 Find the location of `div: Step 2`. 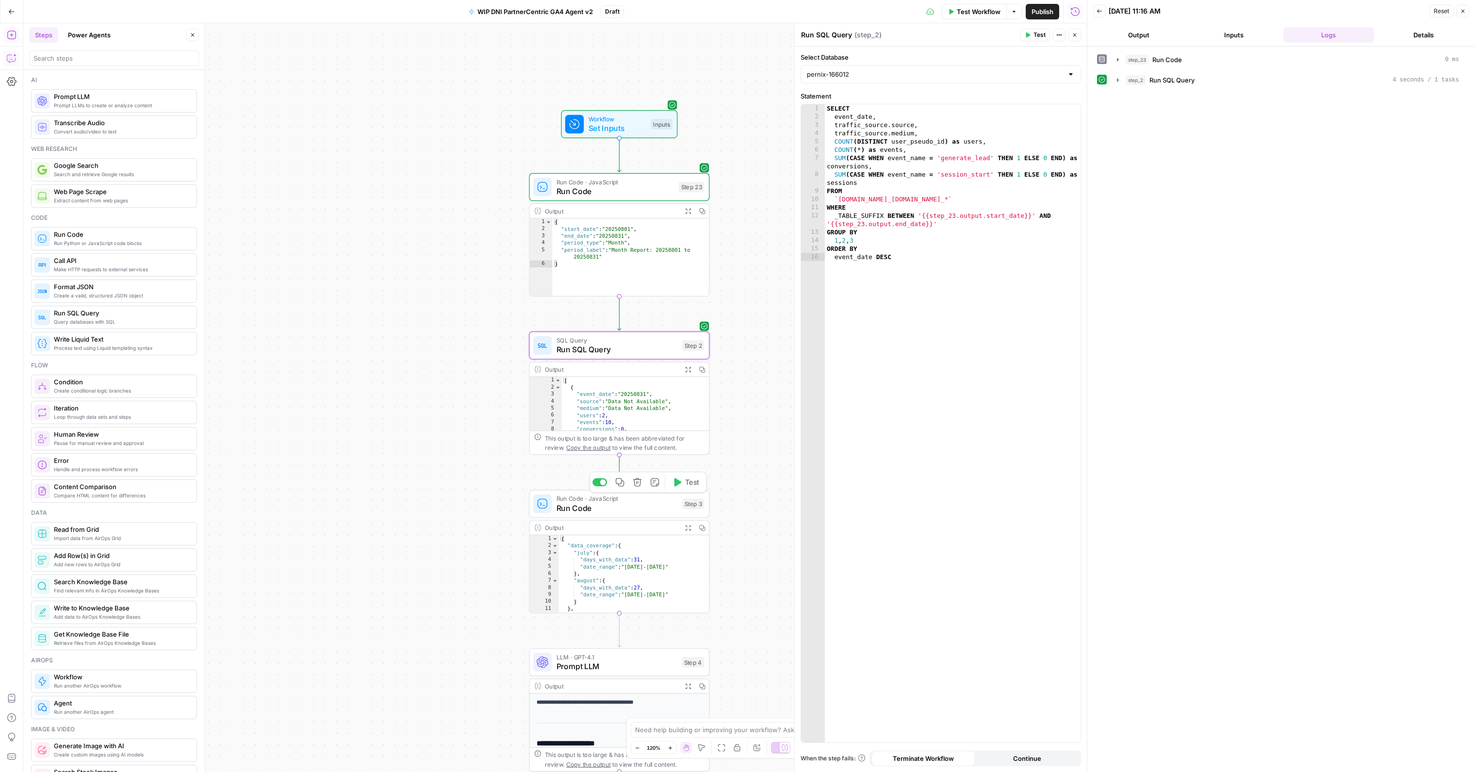

div: Step 2 is located at coordinates (694, 346).